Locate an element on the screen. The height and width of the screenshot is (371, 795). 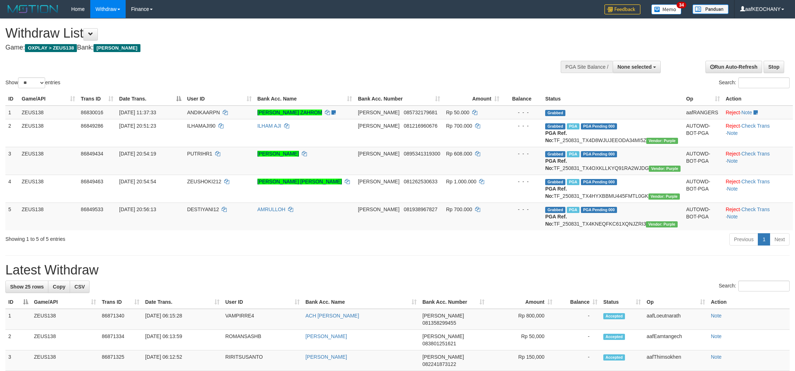
td: VAMPIRRE4 is located at coordinates (263, 319).